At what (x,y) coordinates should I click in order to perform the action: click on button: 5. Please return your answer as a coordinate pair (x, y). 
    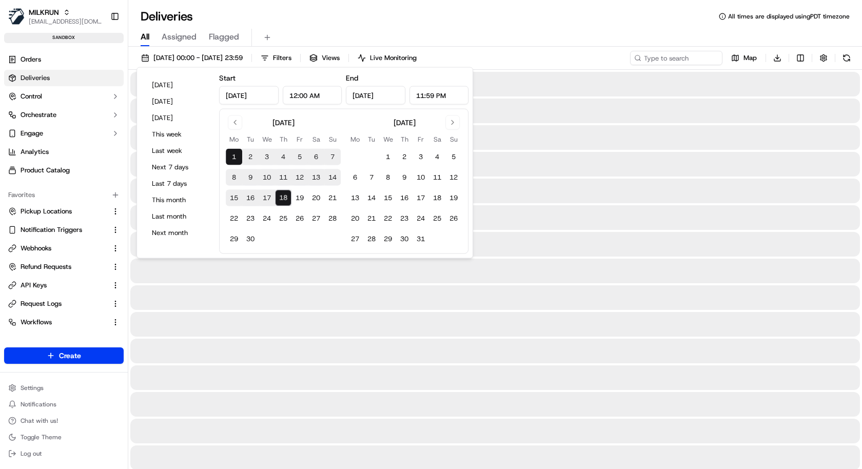
    Looking at the image, I should click on (453, 157).